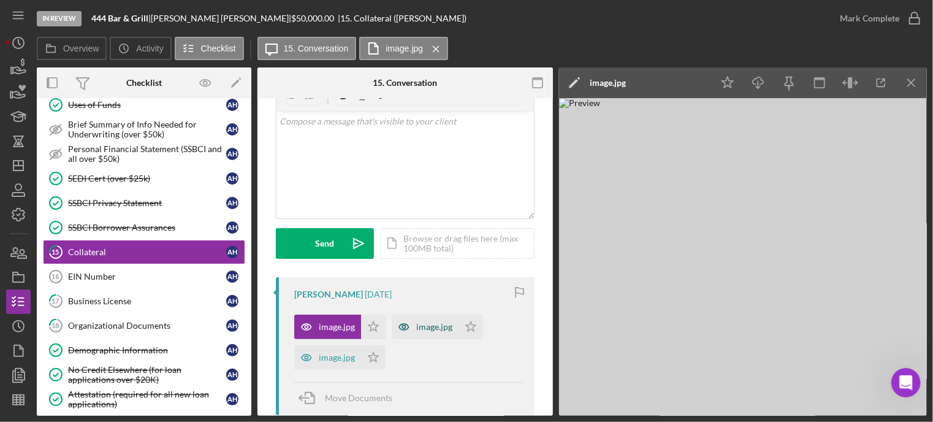 This screenshot has height=422, width=933. I want to click on tspan: 15, so click(56, 251).